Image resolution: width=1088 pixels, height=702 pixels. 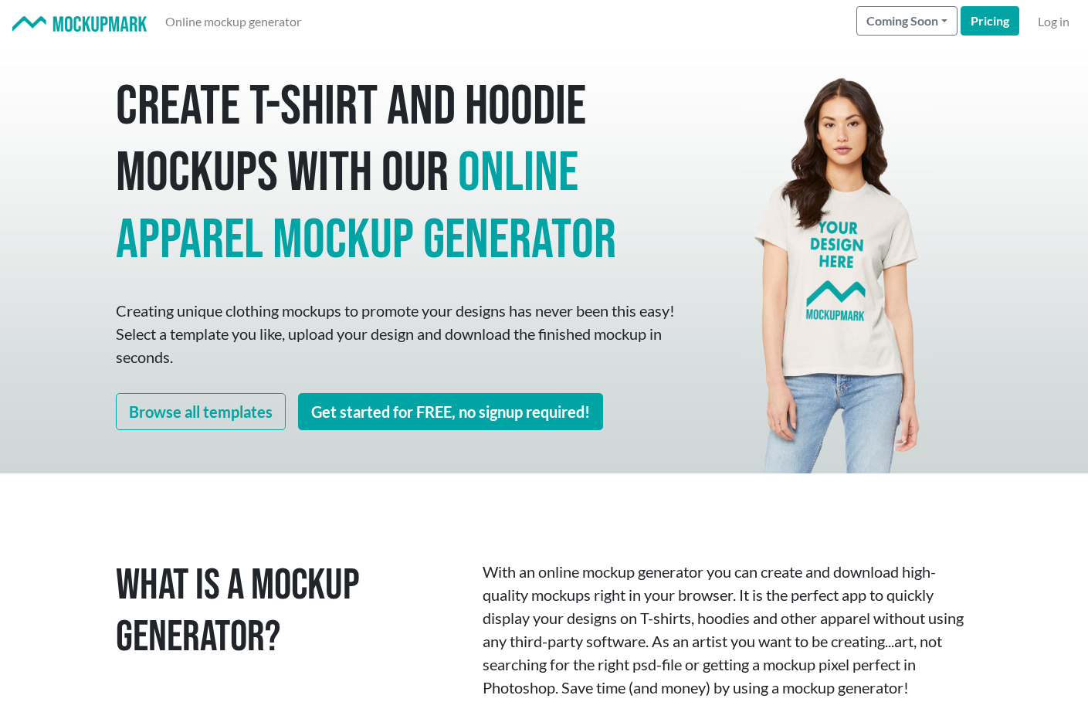 I want to click on a: Online mockup generator, so click(x=233, y=22).